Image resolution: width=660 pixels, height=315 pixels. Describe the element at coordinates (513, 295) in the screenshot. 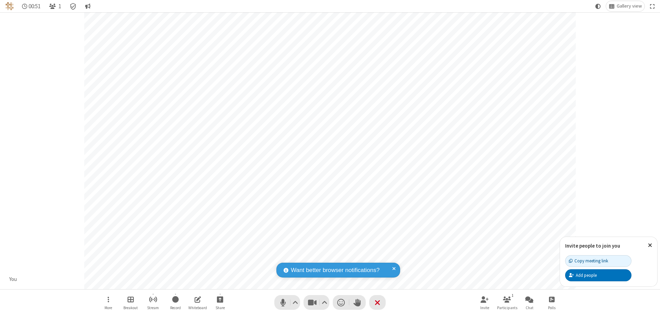

I see `div: 1` at that location.